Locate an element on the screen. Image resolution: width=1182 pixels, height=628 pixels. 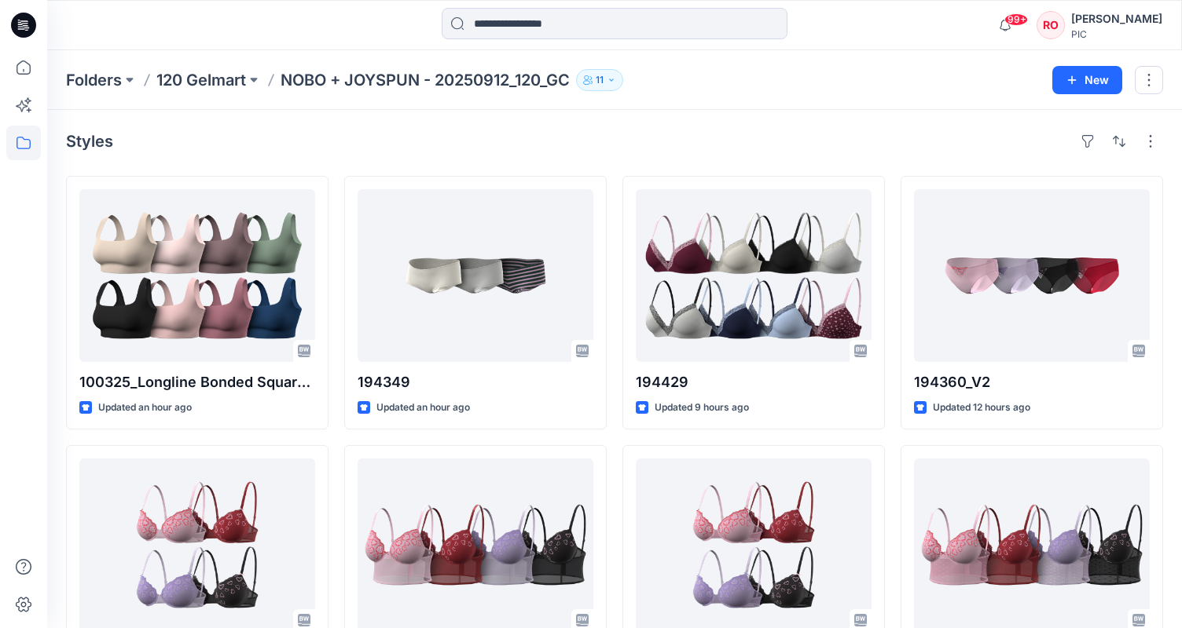
p: Folders is located at coordinates (93, 80).